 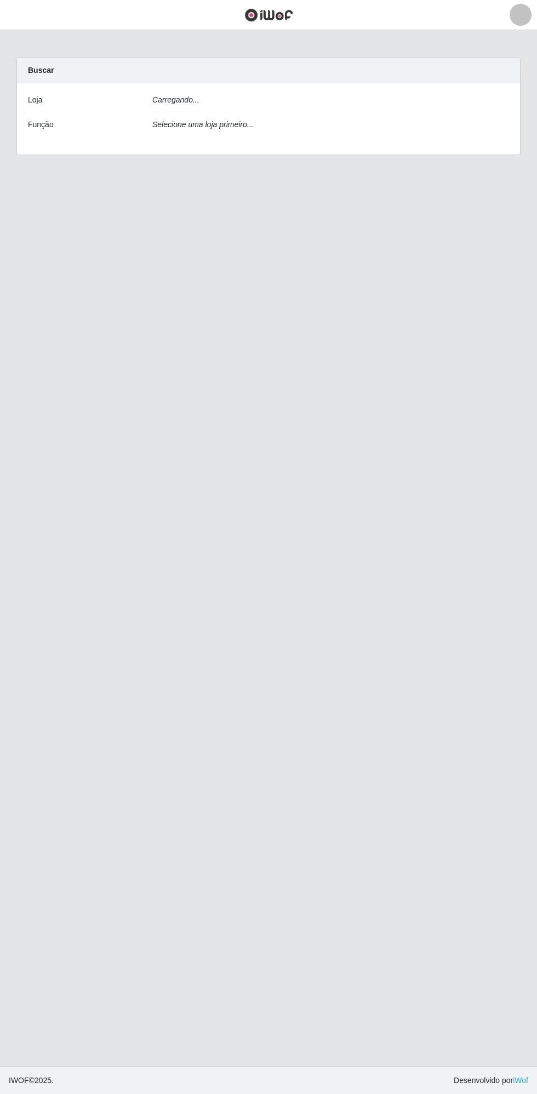 What do you see at coordinates (203, 124) in the screenshot?
I see `i: Selecione uma loja primeiro...` at bounding box center [203, 124].